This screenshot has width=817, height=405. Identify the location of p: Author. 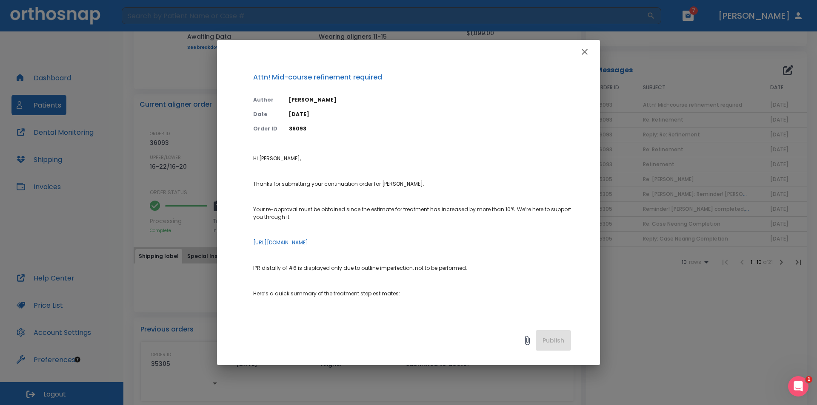
(266, 100).